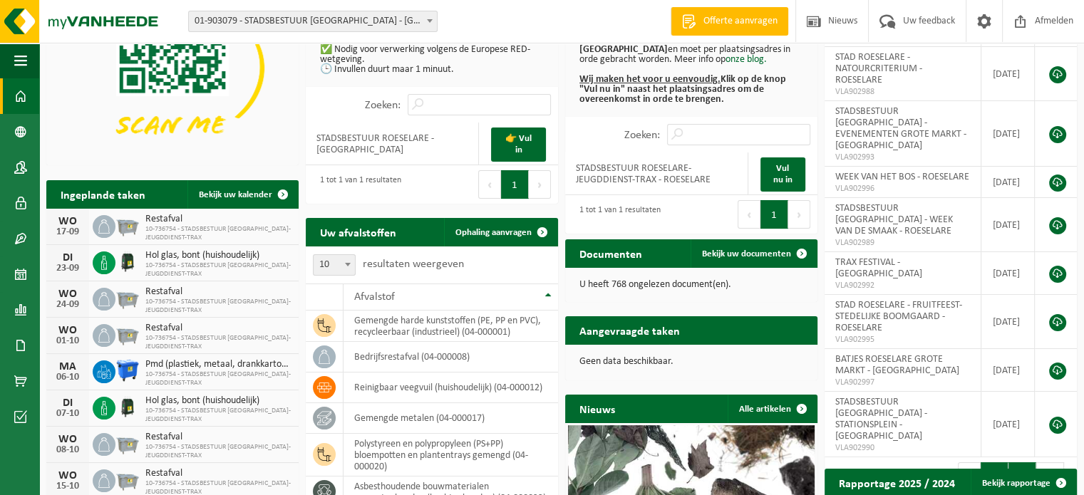 The image size is (1084, 495). What do you see at coordinates (68, 414) in the screenshot?
I see `div: 07-10` at bounding box center [68, 414].